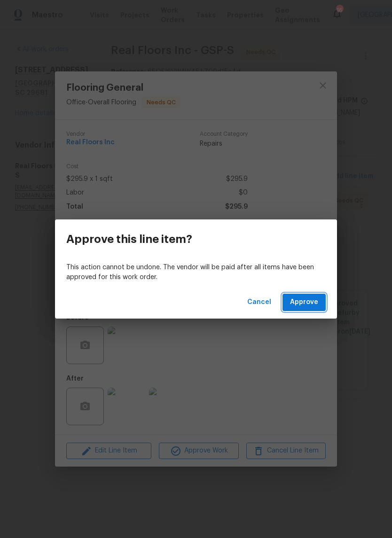 Image resolution: width=392 pixels, height=538 pixels. Describe the element at coordinates (304, 302) in the screenshot. I see `span: Approve` at that location.